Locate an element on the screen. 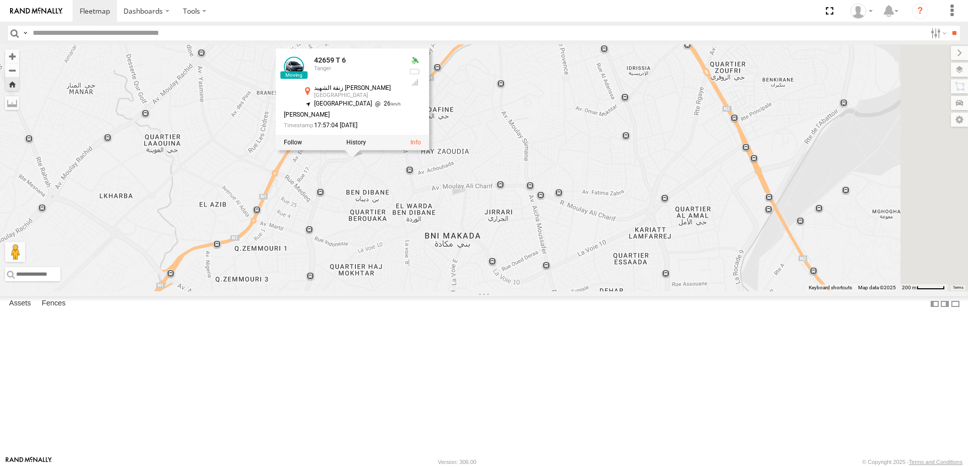 This screenshot has height=467, width=968. div: Branch Tanger is located at coordinates (862, 11).